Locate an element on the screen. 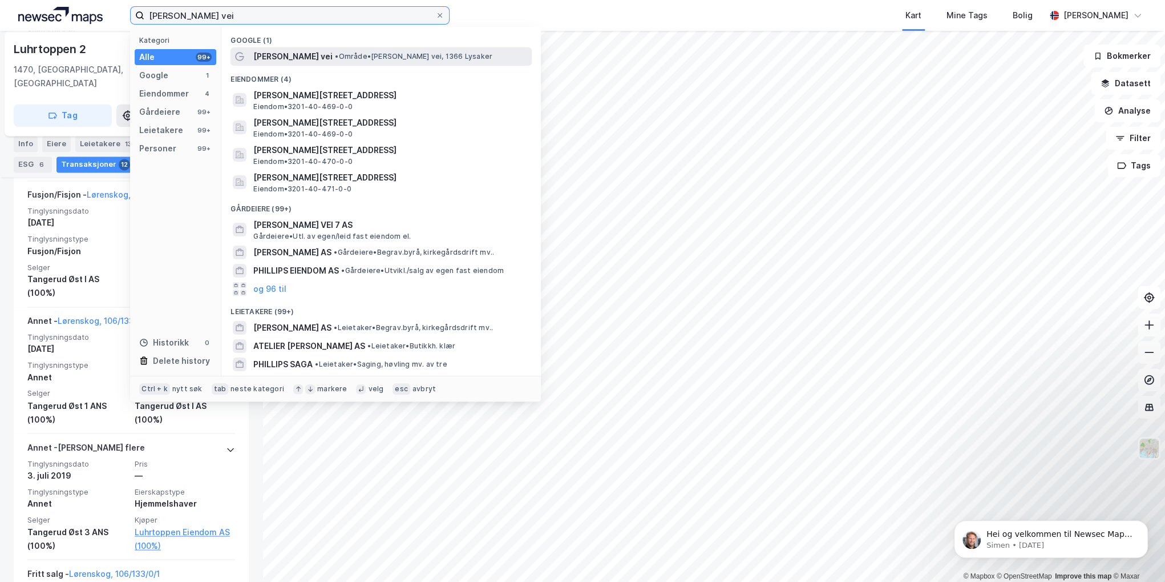 This screenshot has height=582, width=1165. div: 1 is located at coordinates (207, 75).